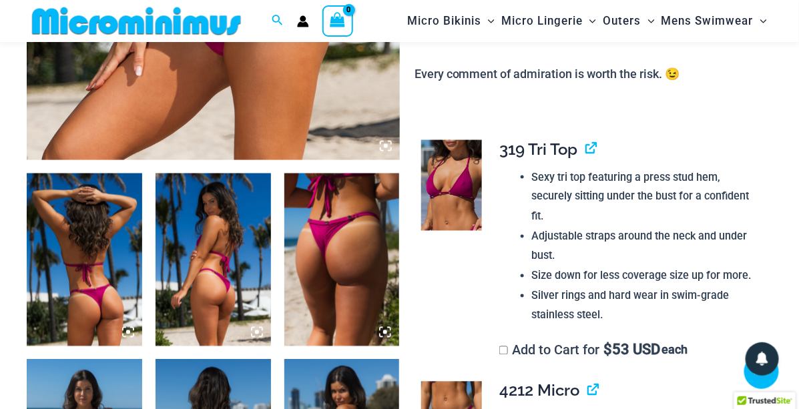 The height and width of the screenshot is (409, 799). What do you see at coordinates (675, 351) in the screenshot?
I see `span: each` at bounding box center [675, 351].